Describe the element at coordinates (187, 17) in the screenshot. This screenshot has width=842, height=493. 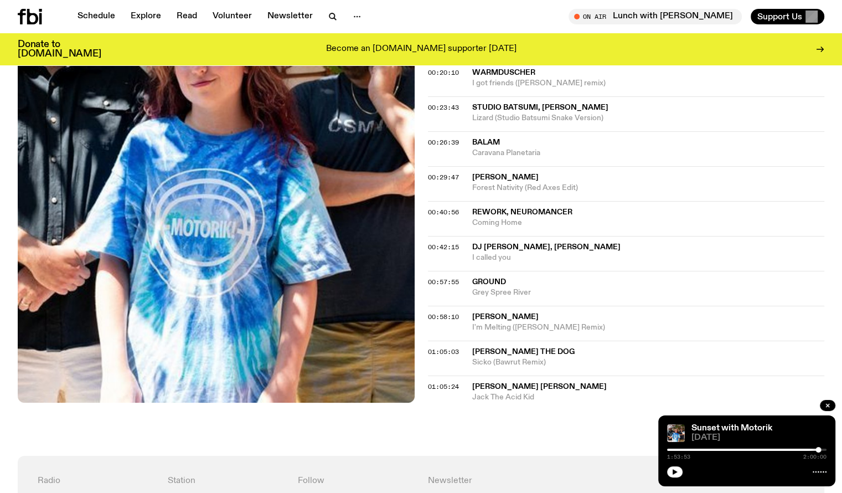
I see `a: Read` at that location.